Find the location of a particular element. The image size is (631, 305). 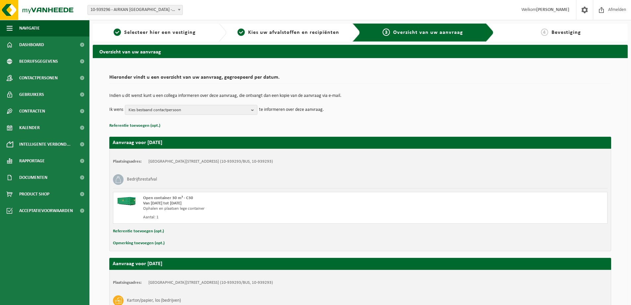

span: Documenten is located at coordinates (33, 177).